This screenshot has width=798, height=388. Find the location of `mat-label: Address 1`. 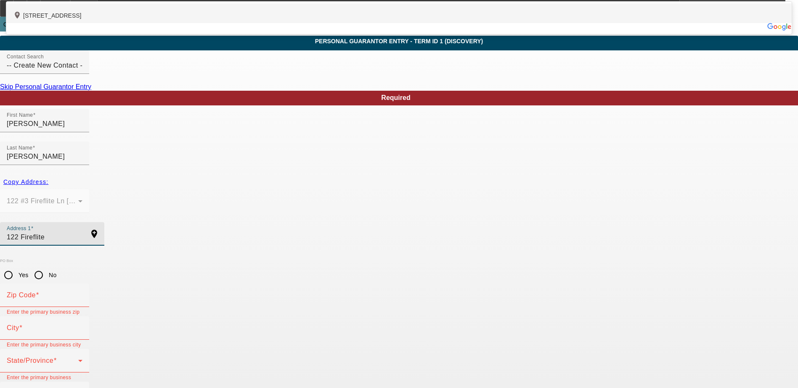

mat-label: Address 1 is located at coordinates (18, 229).